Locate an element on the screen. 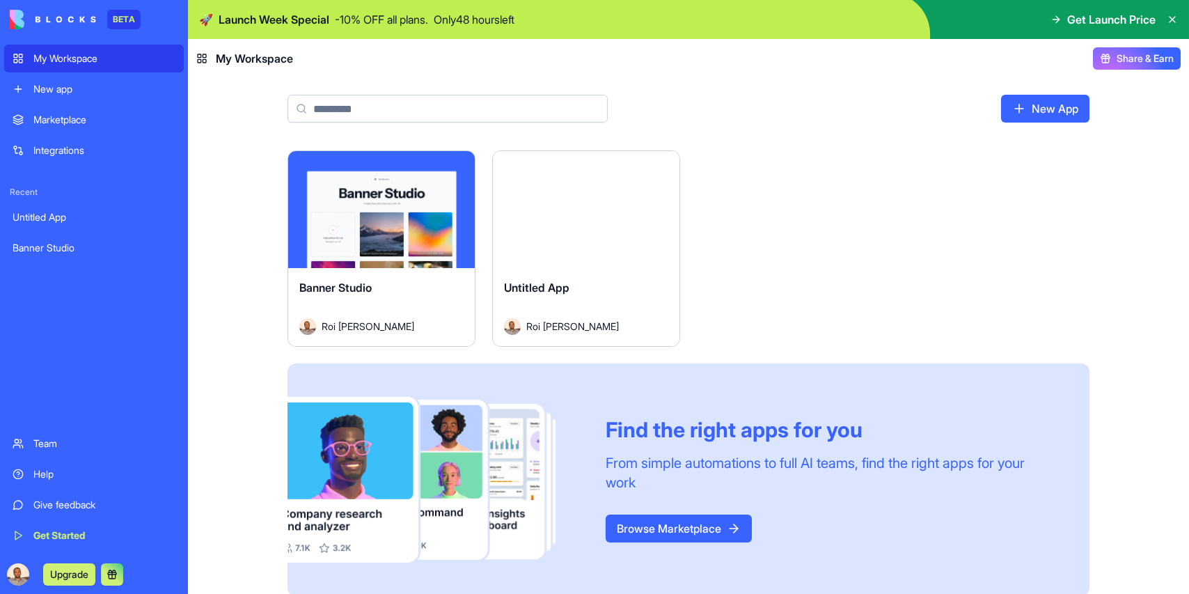 The image size is (1189, 594). span: Untitled App is located at coordinates (537, 287).